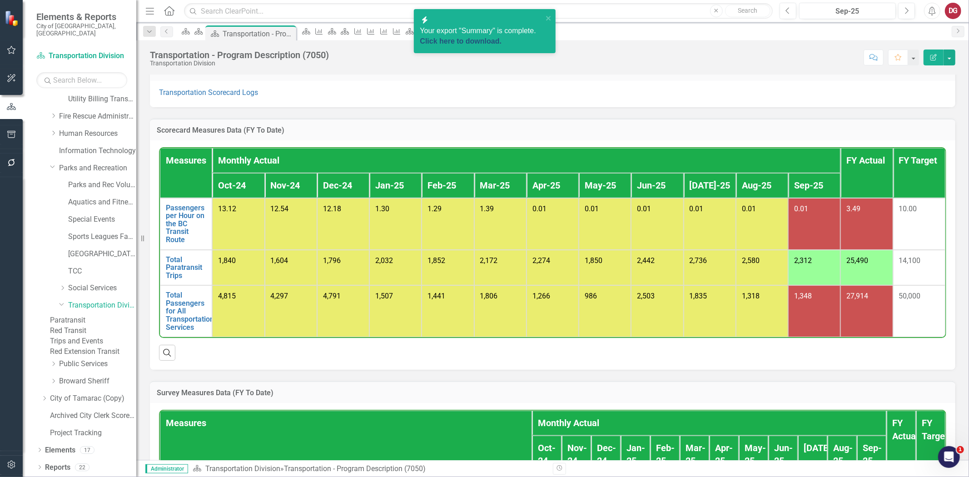 Image resolution: width=969 pixels, height=477 pixels. I want to click on span: 1,796, so click(332, 260).